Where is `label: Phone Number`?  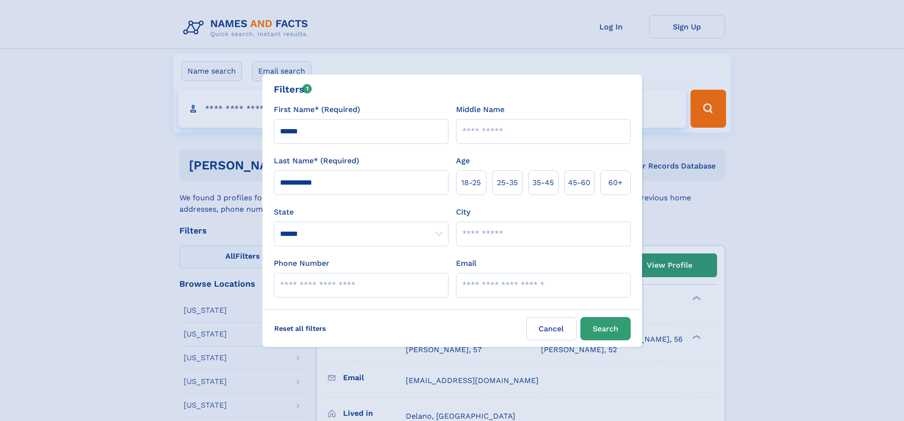 label: Phone Number is located at coordinates (301, 263).